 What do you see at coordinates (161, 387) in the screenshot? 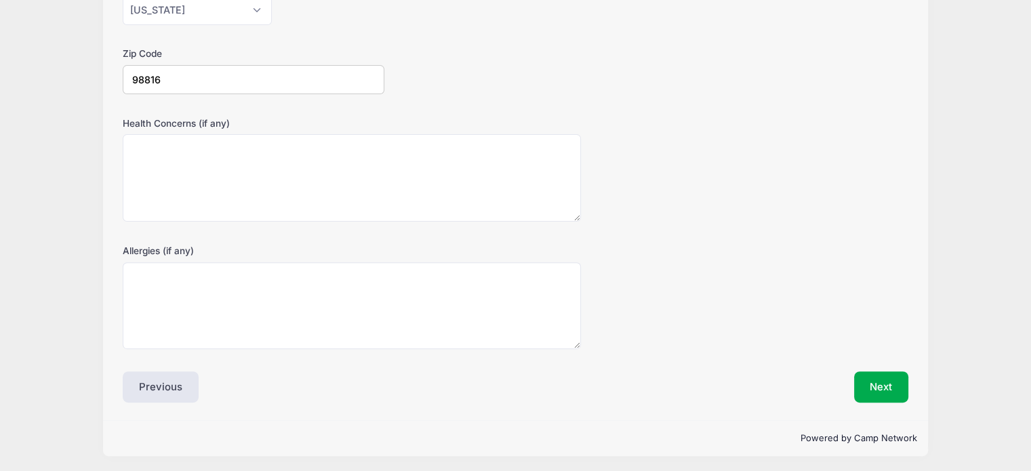
I see `button: Previous` at bounding box center [161, 387].